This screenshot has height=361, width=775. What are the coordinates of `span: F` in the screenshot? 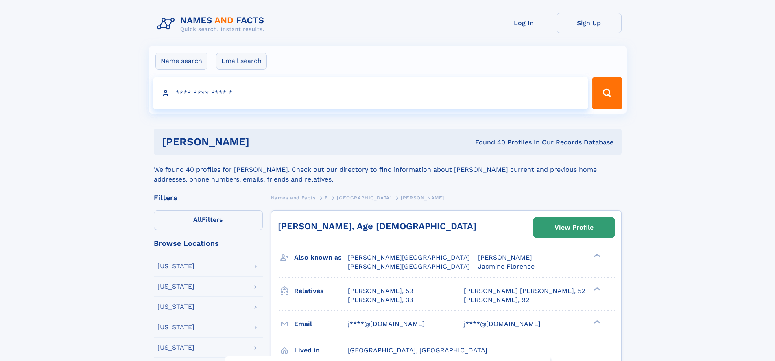 It's located at (326, 198).